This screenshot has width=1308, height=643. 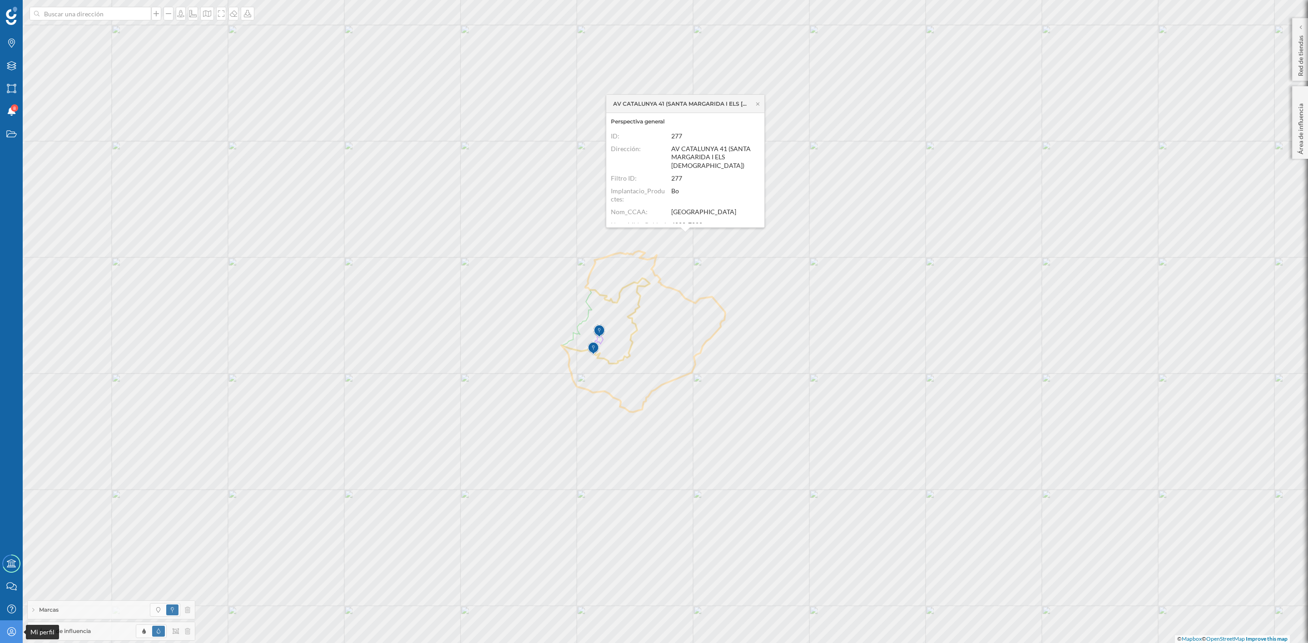 I want to click on span: ID:, so click(x=615, y=136).